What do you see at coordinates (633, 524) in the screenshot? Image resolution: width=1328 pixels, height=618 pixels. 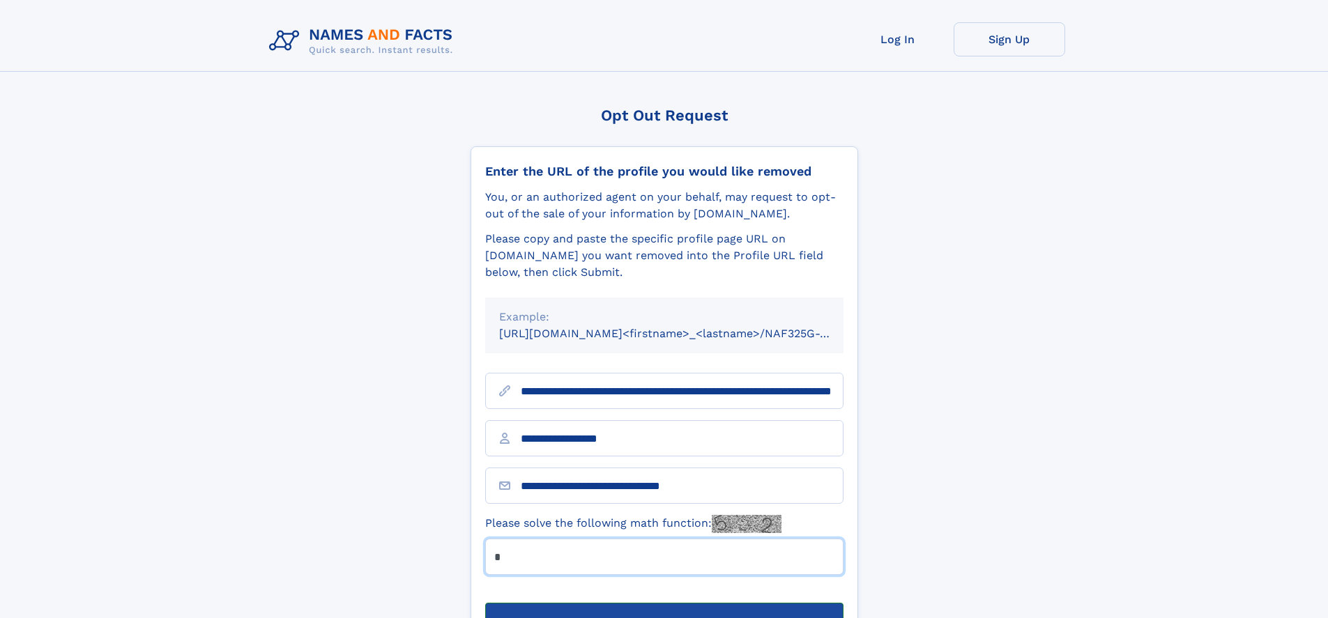 I see `label: Please solve the following math function:` at bounding box center [633, 524].